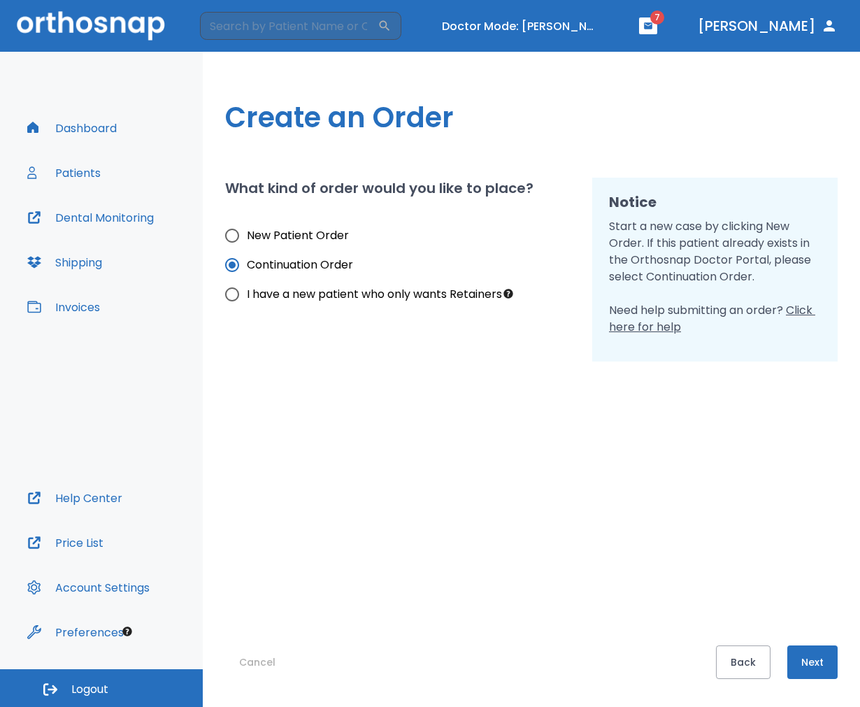  I want to click on a: Dental Monitoring, so click(90, 218).